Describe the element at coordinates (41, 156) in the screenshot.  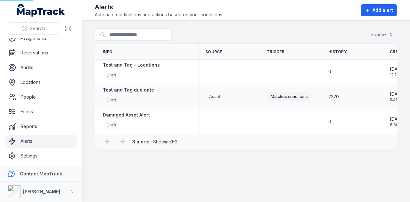
I see `a: Settings` at that location.